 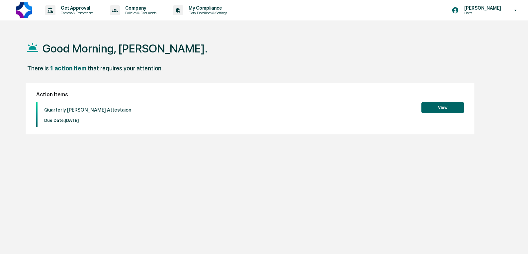 What do you see at coordinates (76, 13) in the screenshot?
I see `p: Content & Transactions` at bounding box center [76, 13].